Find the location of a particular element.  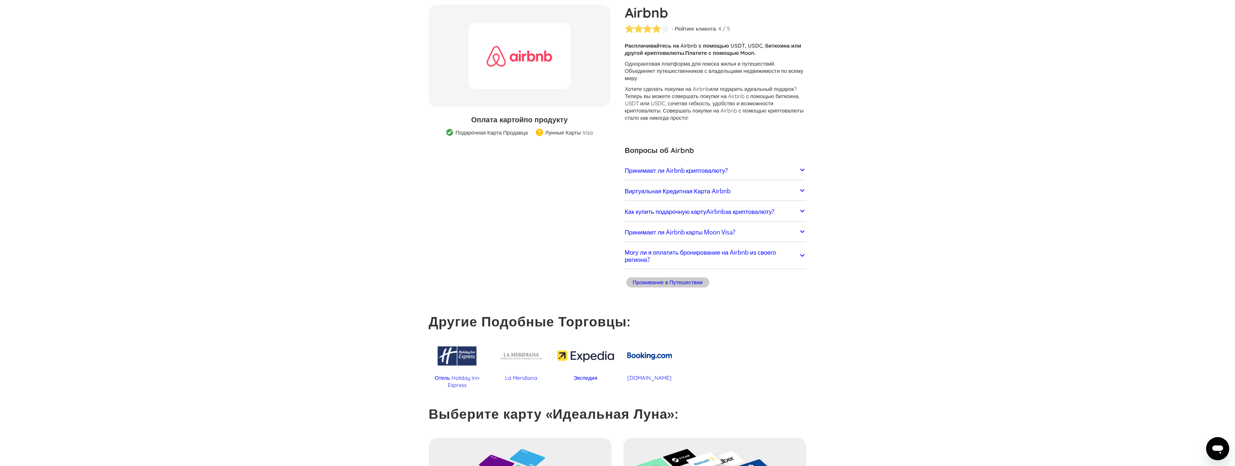

a: Проживание в Путешествии is located at coordinates (668, 283).